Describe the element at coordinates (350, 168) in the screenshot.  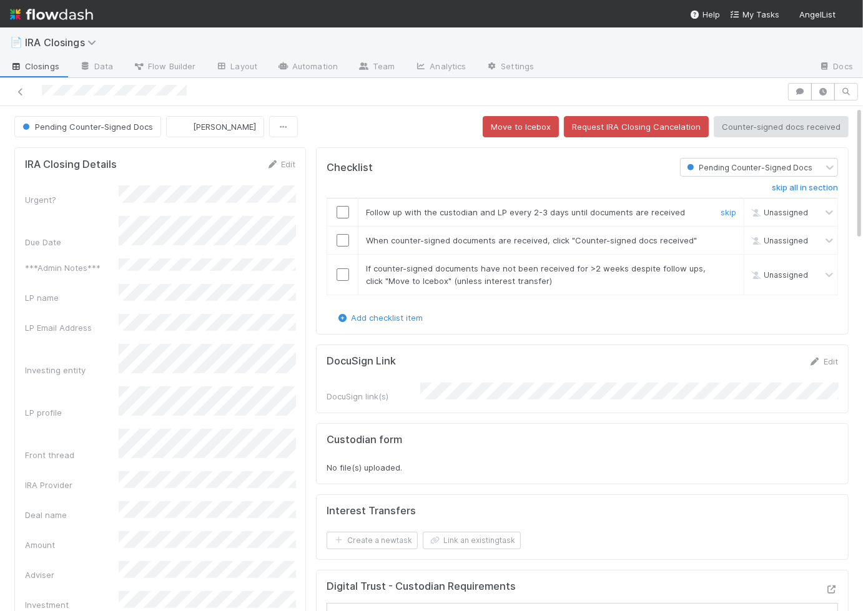
I see `h5: Checklist` at that location.